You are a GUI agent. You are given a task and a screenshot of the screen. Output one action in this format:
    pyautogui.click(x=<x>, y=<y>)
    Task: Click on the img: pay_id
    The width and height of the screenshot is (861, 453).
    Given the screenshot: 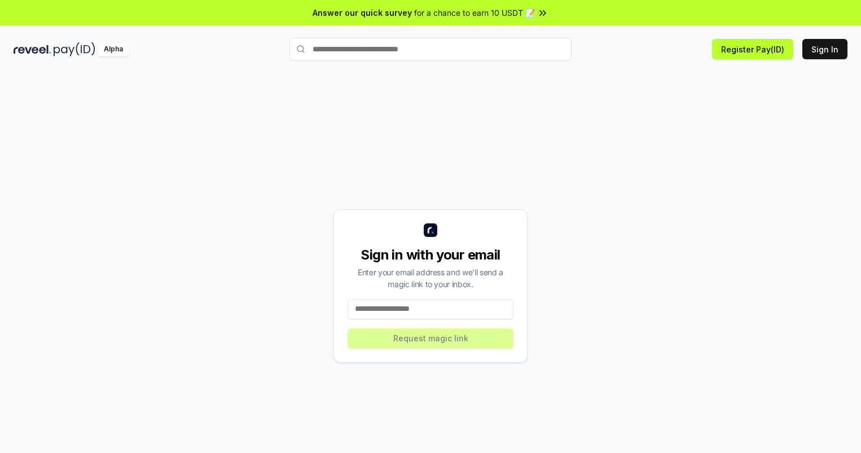 What is the action you would take?
    pyautogui.click(x=74, y=49)
    